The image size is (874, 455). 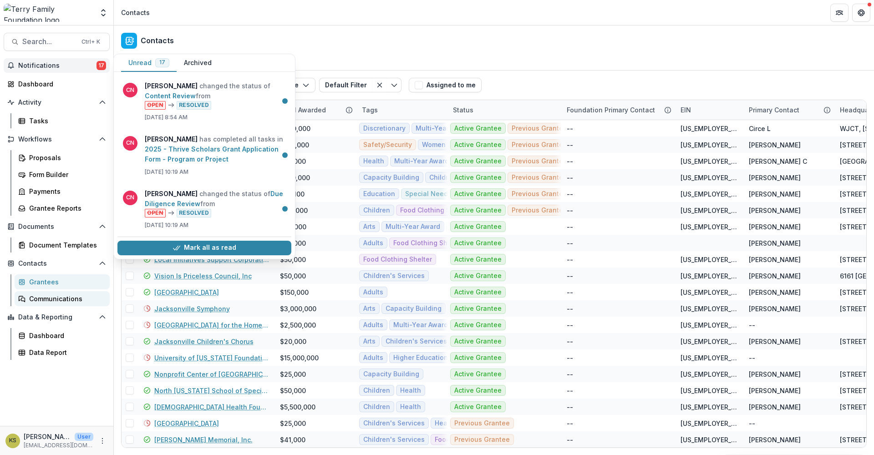 I want to click on span: Search..., so click(x=49, y=41).